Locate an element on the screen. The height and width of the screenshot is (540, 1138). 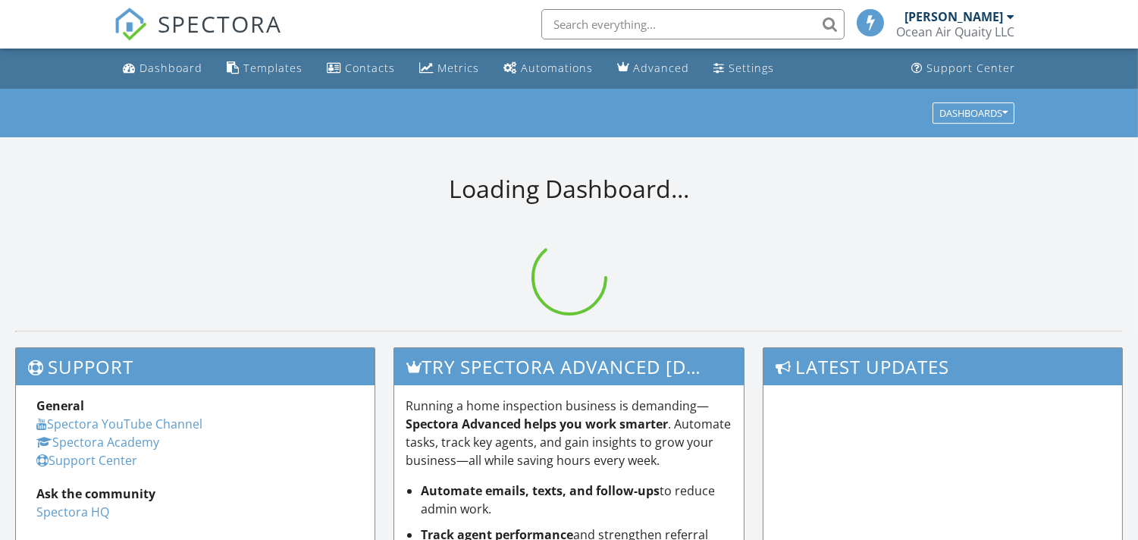
div: Contacts is located at coordinates (370, 67).